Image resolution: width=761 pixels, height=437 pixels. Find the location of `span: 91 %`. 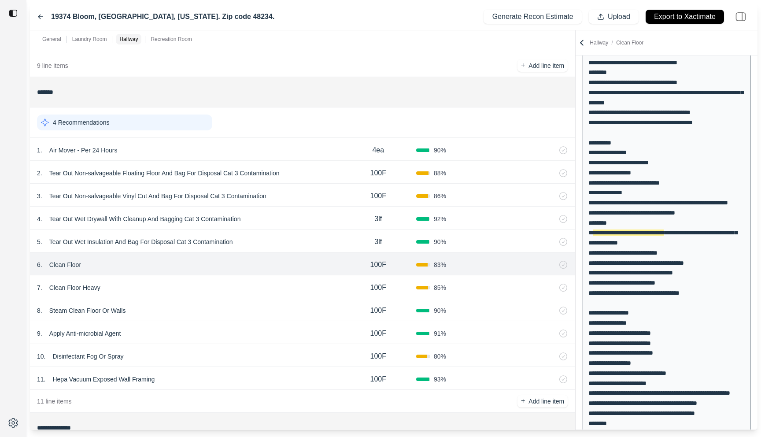

span: 91 % is located at coordinates (440, 333).